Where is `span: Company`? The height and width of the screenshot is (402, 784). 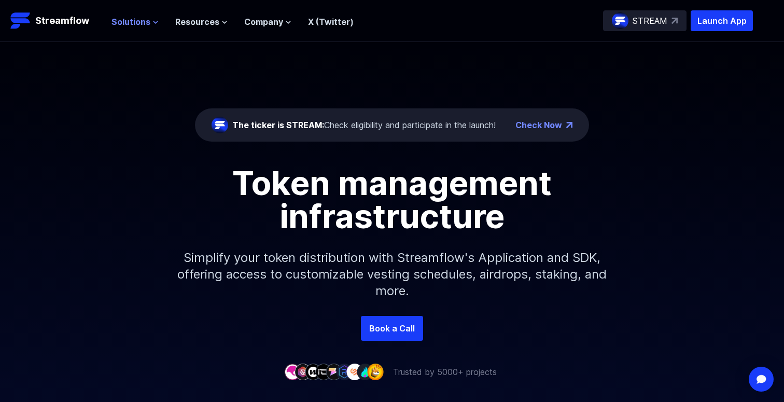 span: Company is located at coordinates (263, 22).